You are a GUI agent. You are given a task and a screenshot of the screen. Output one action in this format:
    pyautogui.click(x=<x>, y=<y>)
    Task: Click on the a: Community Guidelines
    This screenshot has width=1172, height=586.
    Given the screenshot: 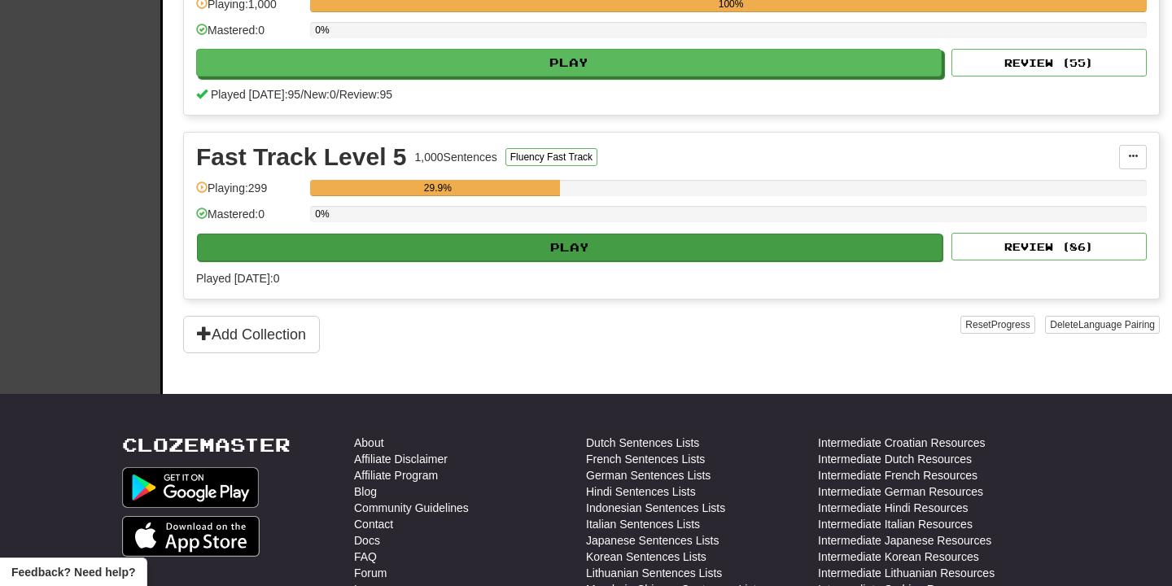 What is the action you would take?
    pyautogui.click(x=411, y=508)
    